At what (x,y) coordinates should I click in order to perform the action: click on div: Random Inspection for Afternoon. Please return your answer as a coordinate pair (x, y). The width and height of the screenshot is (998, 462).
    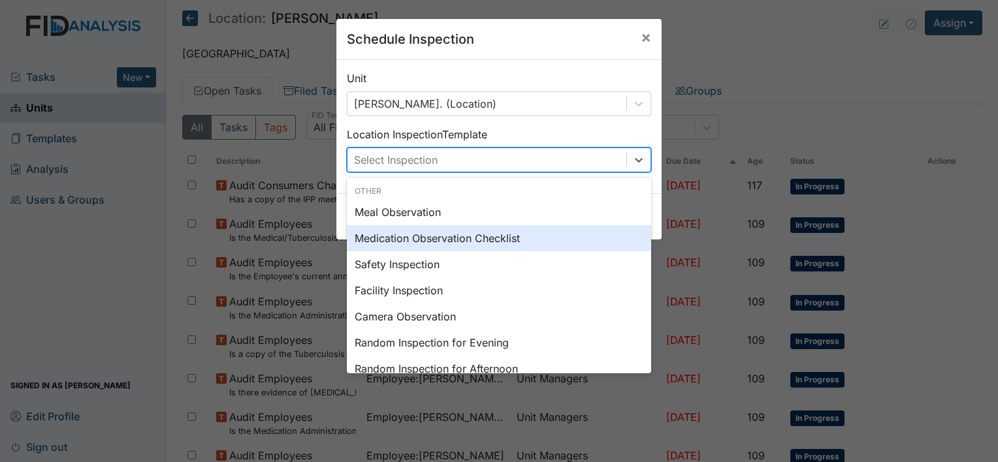
    Looking at the image, I should click on (499, 369).